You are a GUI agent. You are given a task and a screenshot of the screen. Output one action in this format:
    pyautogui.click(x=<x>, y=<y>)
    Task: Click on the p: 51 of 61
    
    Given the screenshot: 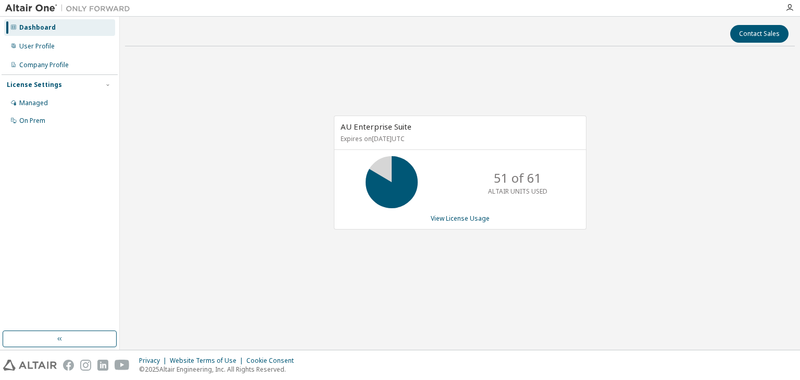 What is the action you would take?
    pyautogui.click(x=518, y=178)
    